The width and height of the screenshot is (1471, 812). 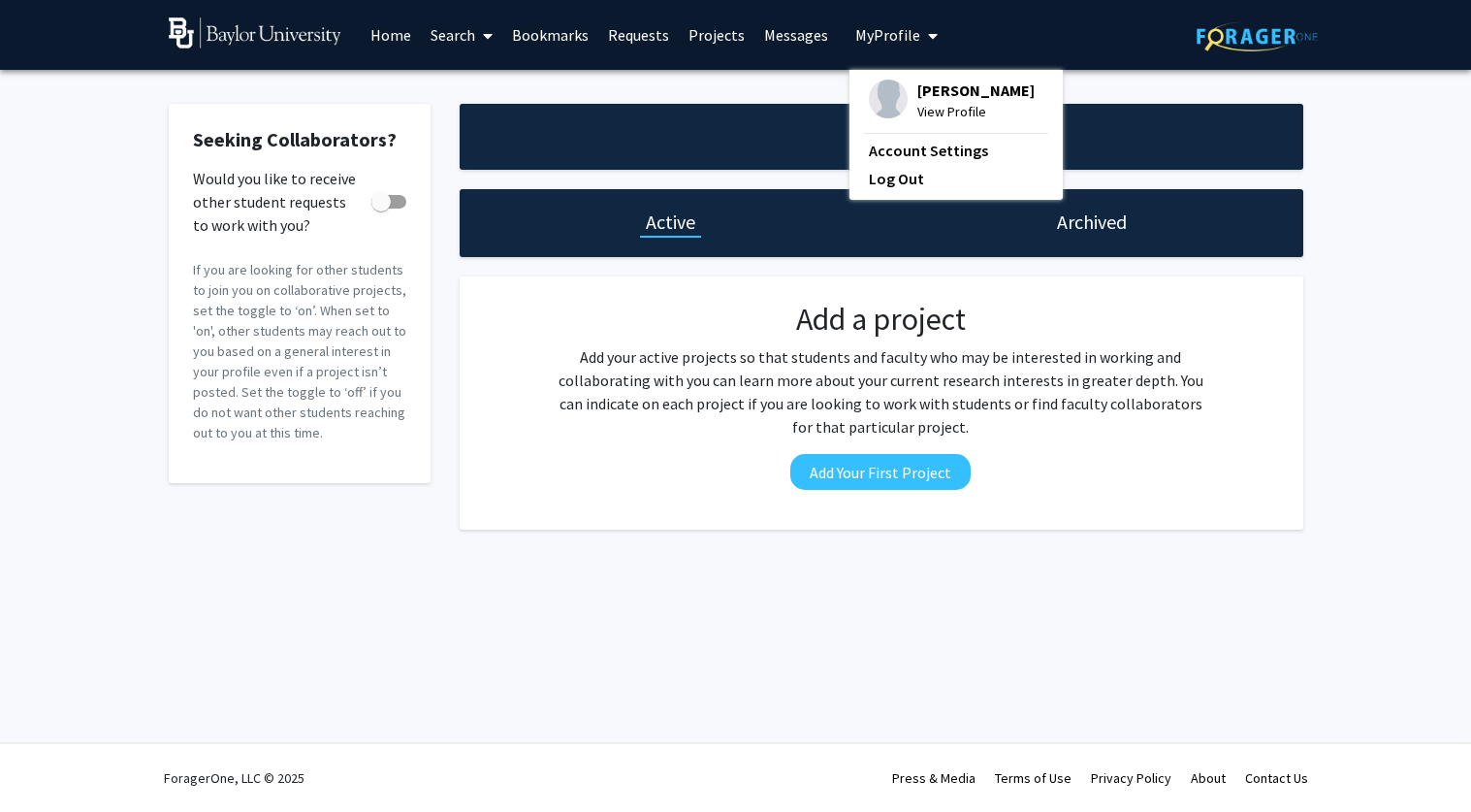 I want to click on p: If you are looking for other students to join you on collaborative projects, set the toggle to ‘o..., so click(x=299, y=351).